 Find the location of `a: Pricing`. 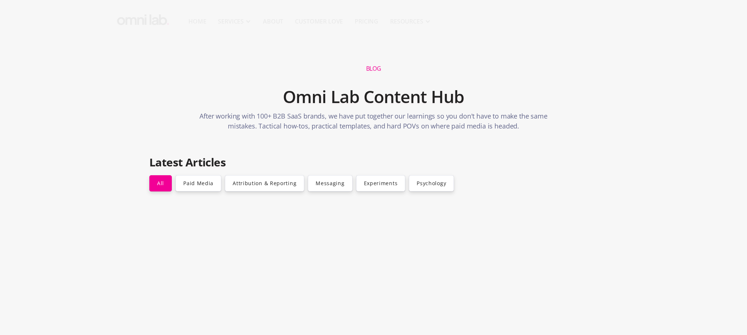

a: Pricing is located at coordinates (366, 21).